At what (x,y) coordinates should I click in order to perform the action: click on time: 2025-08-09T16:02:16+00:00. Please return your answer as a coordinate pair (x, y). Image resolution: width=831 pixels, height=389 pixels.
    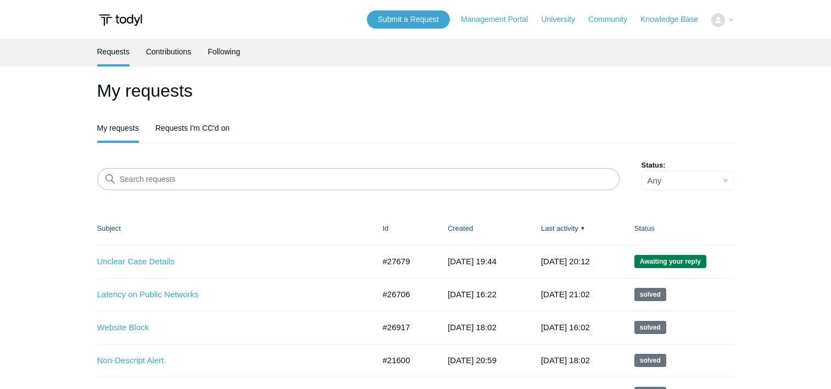
    Looking at the image, I should click on (565, 327).